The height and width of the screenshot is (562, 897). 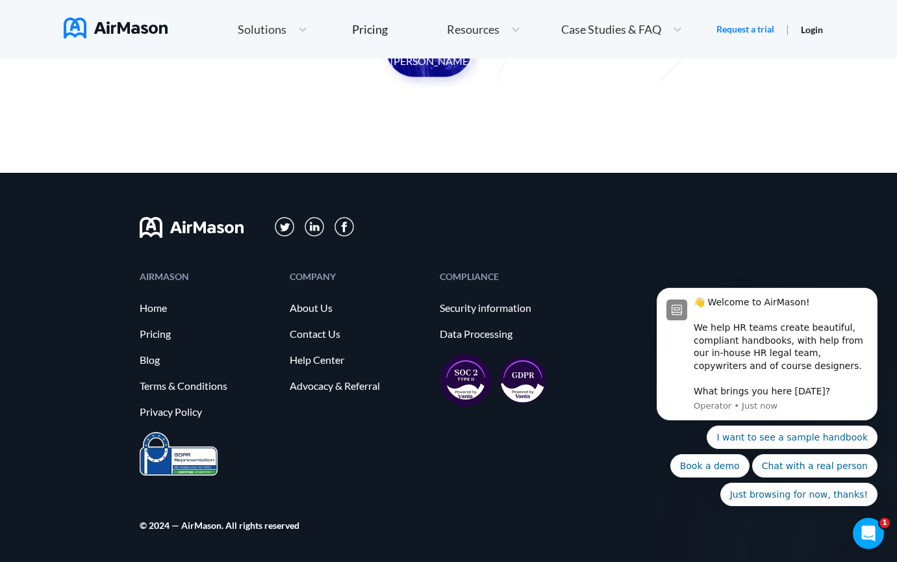 I want to click on button: Quick reply: I want to see a sample handbook, so click(x=155, y=161).